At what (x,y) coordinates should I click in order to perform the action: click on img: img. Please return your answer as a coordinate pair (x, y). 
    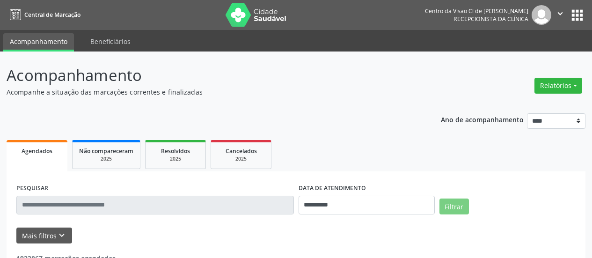
    Looking at the image, I should click on (542, 15).